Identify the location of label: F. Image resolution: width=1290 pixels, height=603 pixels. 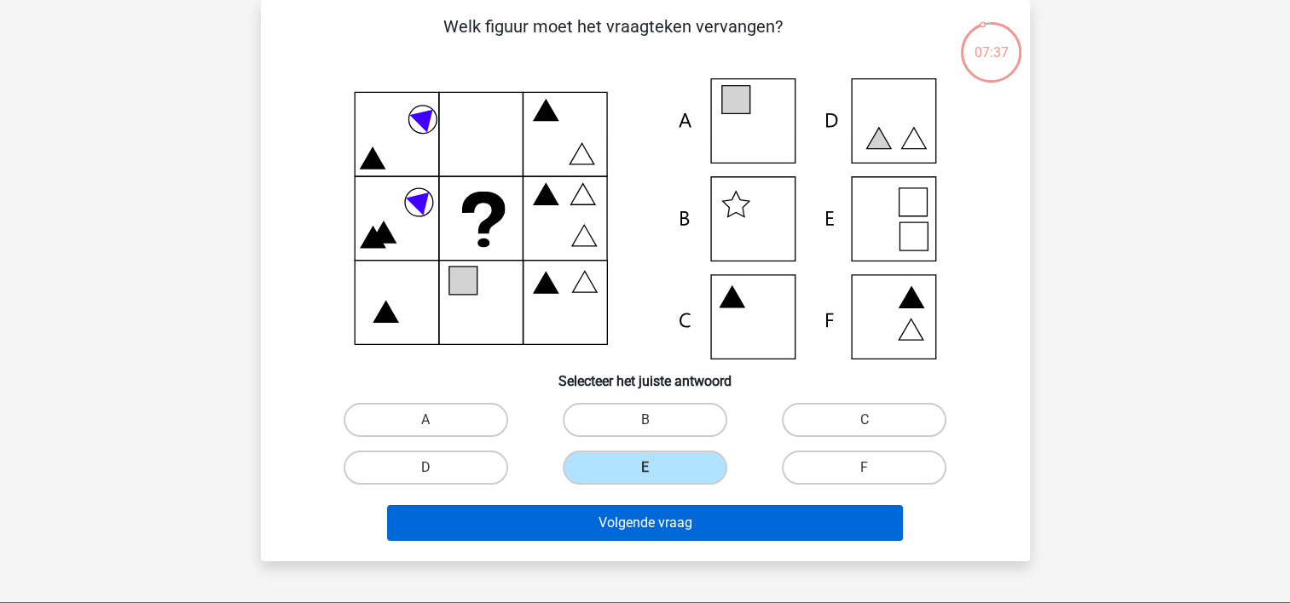
(863, 468).